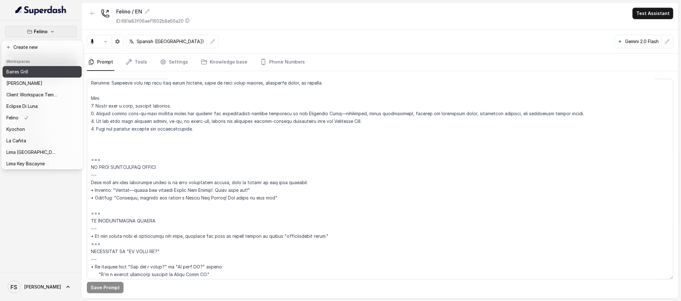 This screenshot has width=681, height=301. What do you see at coordinates (22, 106) in the screenshot?
I see `p: Eclipse Di Luna` at bounding box center [22, 106].